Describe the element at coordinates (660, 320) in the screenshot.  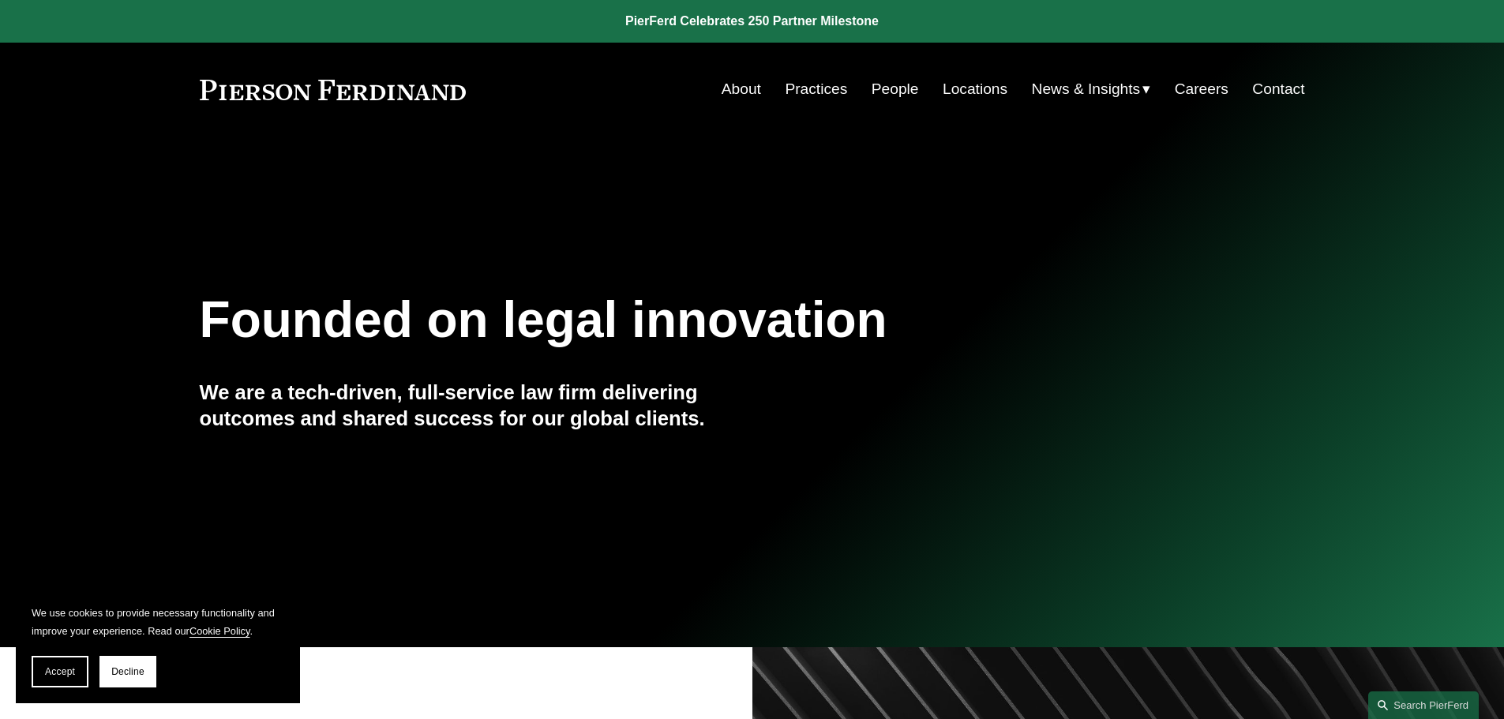
I see `h1: Founded on legal innovation` at that location.